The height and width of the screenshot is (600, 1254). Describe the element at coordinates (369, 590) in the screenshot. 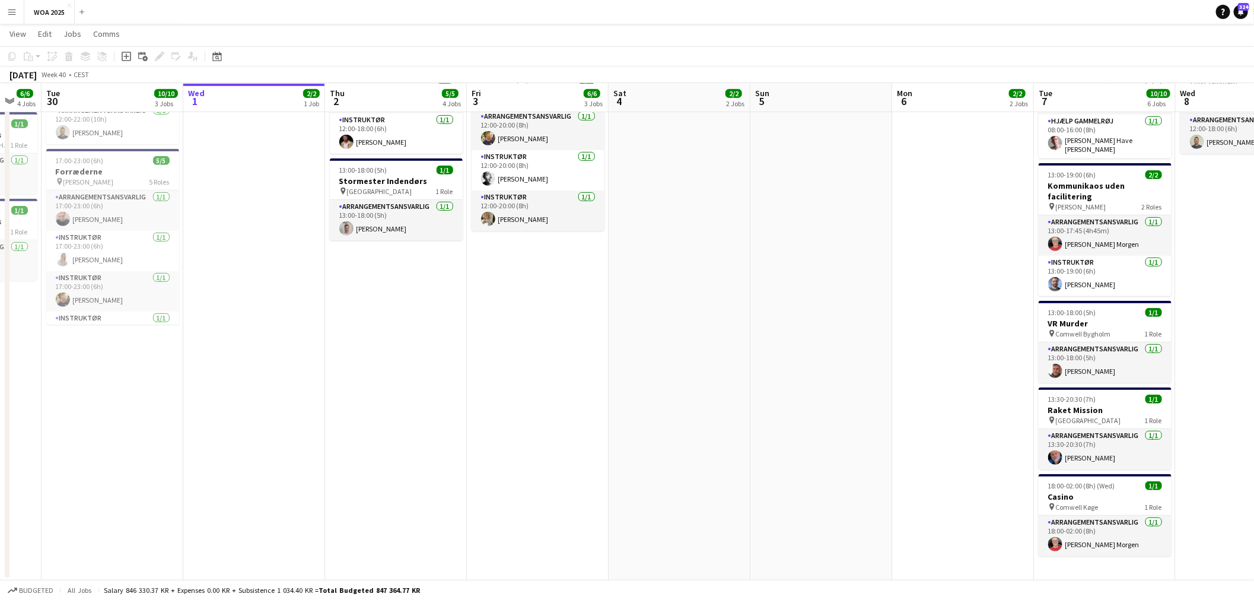

I see `span: Total Budgeted 847 364.77 KR` at that location.